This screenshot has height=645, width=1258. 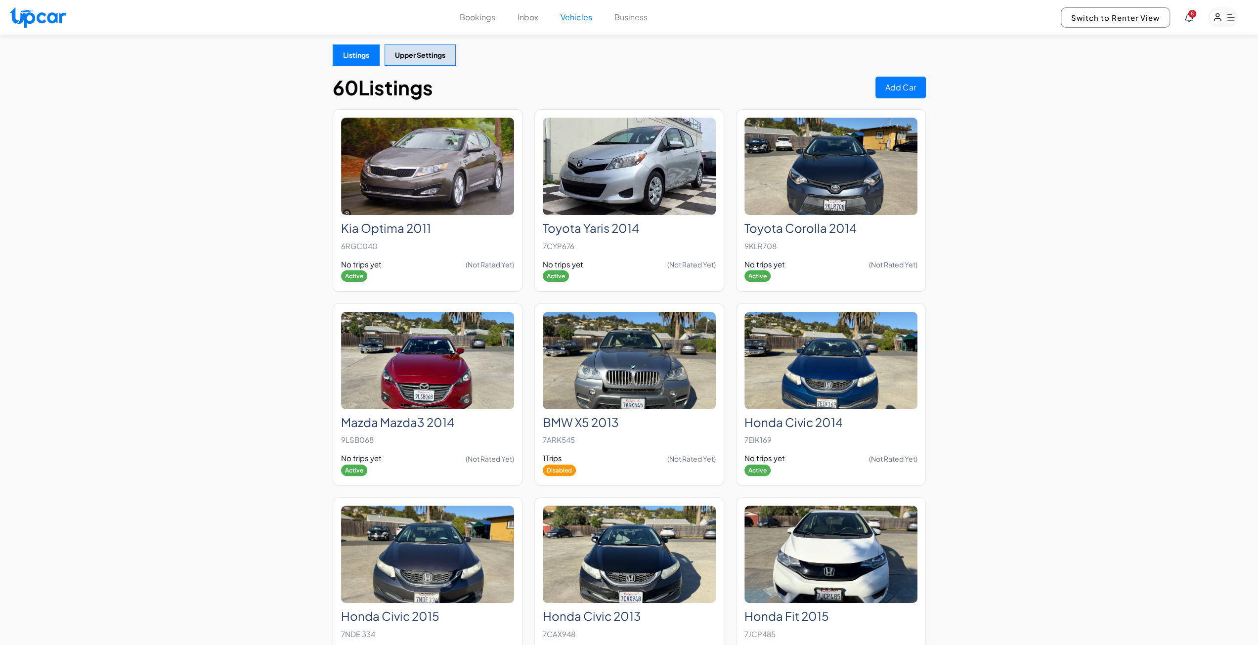 What do you see at coordinates (420, 55) in the screenshot?
I see `button: Upper Settings` at bounding box center [420, 55].